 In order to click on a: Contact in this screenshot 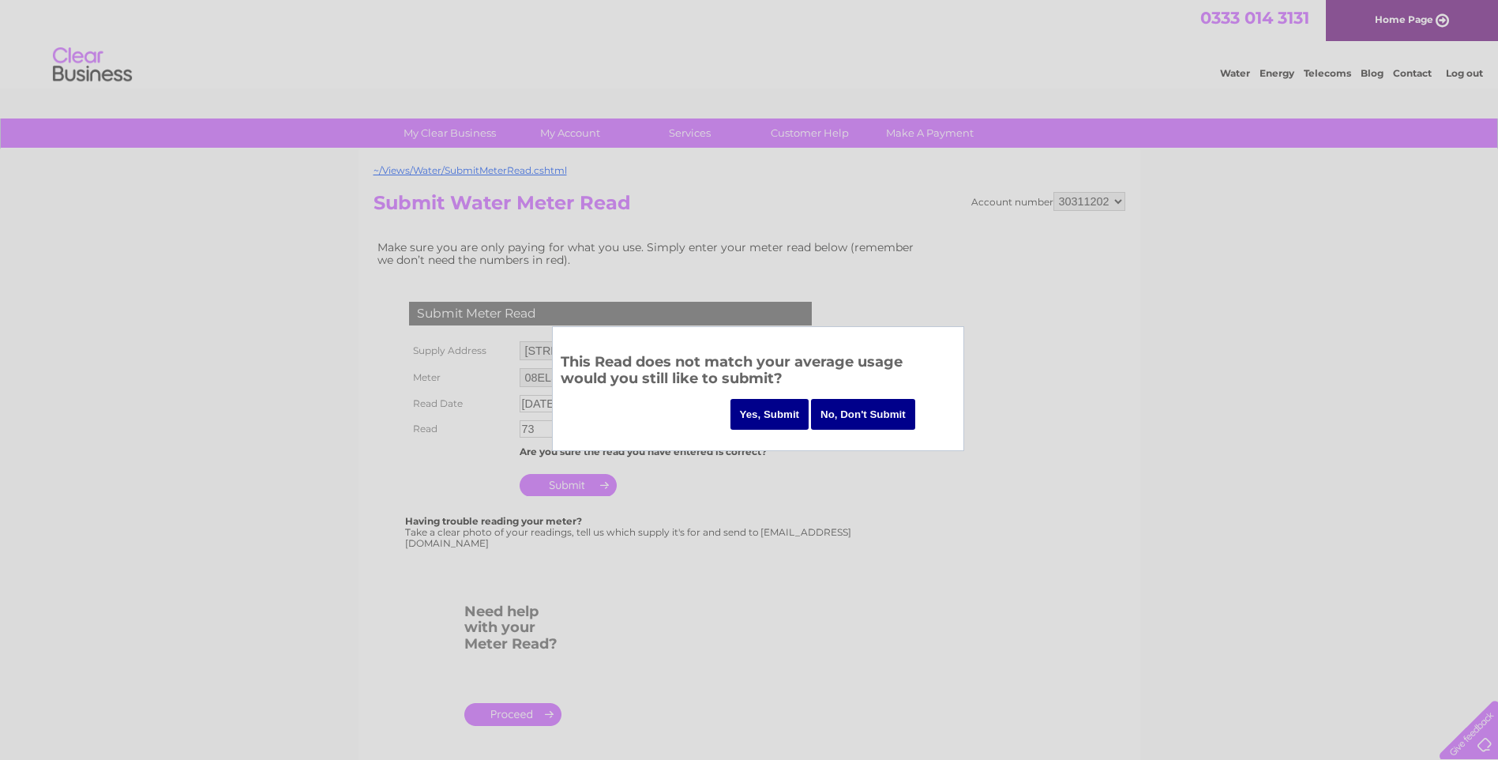, I will do `click(1412, 73)`.